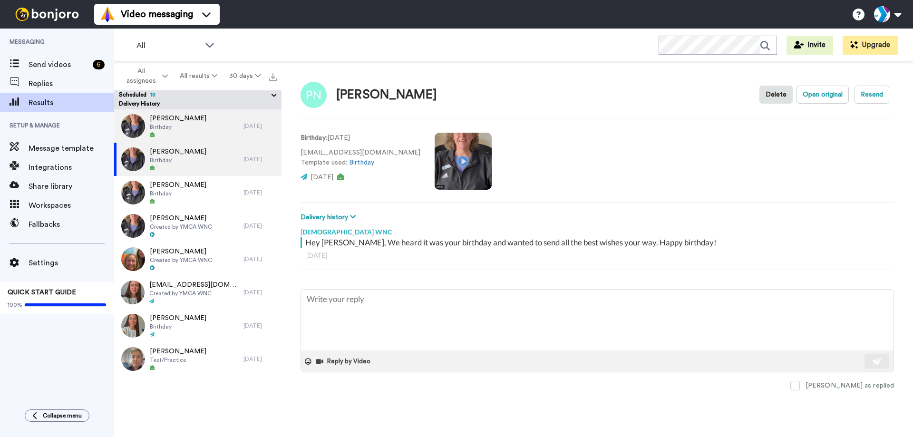  I want to click on span: 18, so click(151, 95).